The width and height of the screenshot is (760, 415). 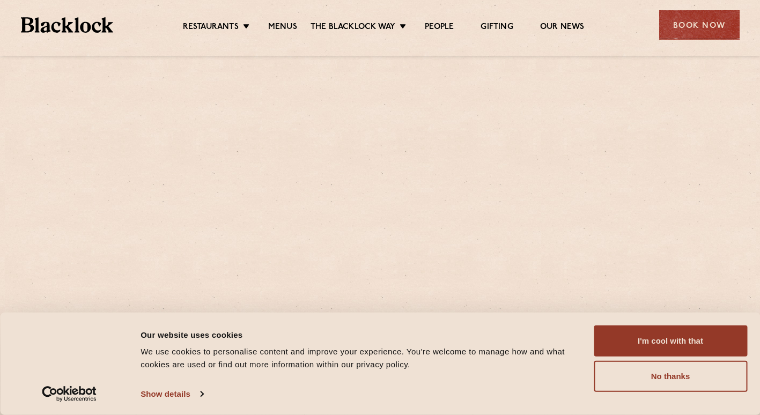 I want to click on a: Usercentrics Cookiebot - opens in a new window, so click(x=69, y=394).